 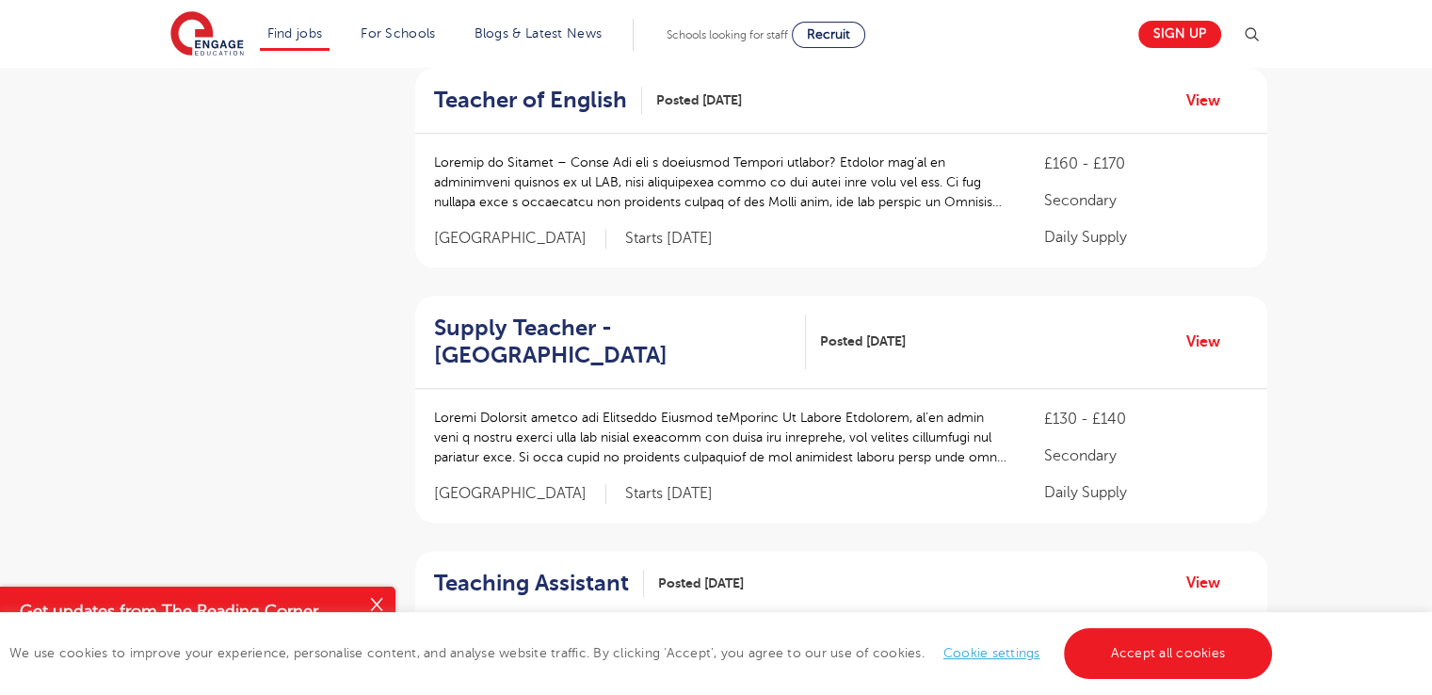 I want to click on p: £160 - £170, so click(x=1145, y=164).